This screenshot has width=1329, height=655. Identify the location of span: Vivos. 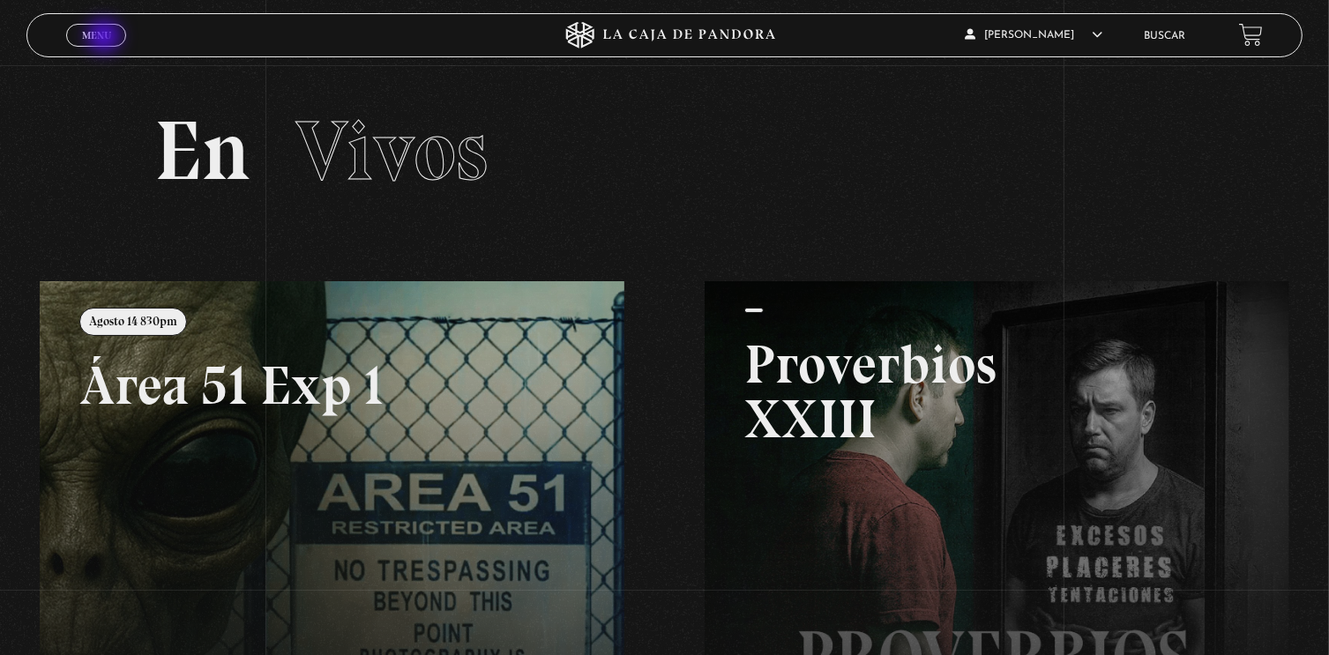
(392, 151).